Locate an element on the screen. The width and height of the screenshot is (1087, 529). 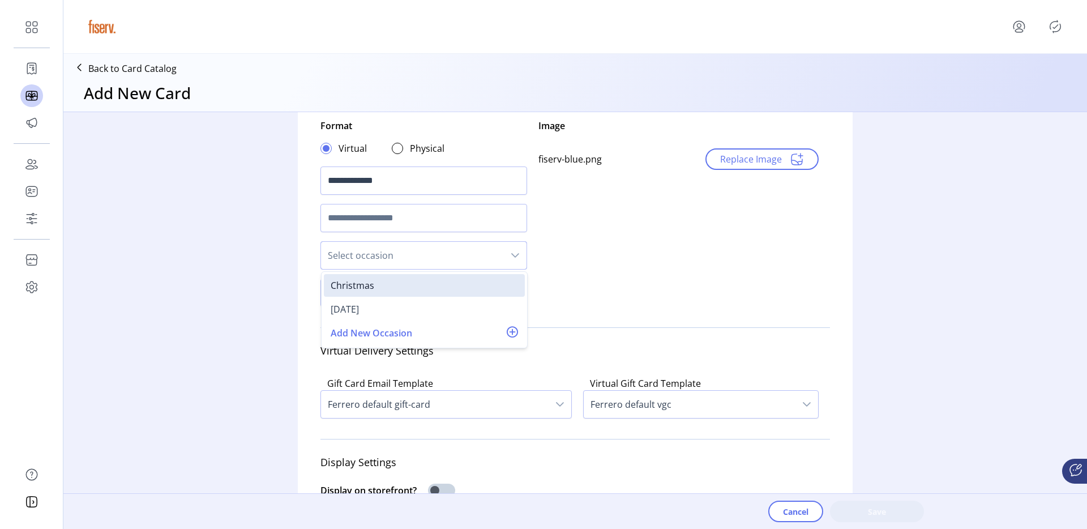
h3: Add New Card is located at coordinates (137, 93).